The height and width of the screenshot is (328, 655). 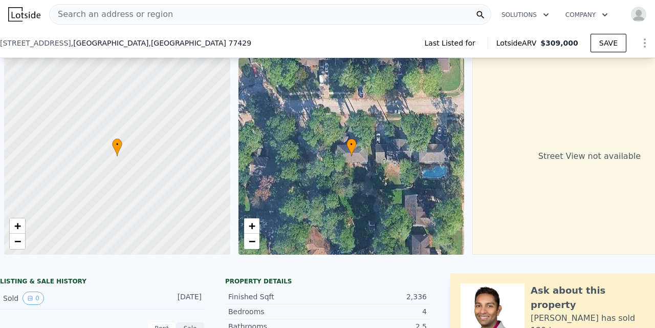 What do you see at coordinates (377, 296) in the screenshot?
I see `div: 2,336` at bounding box center [377, 296].